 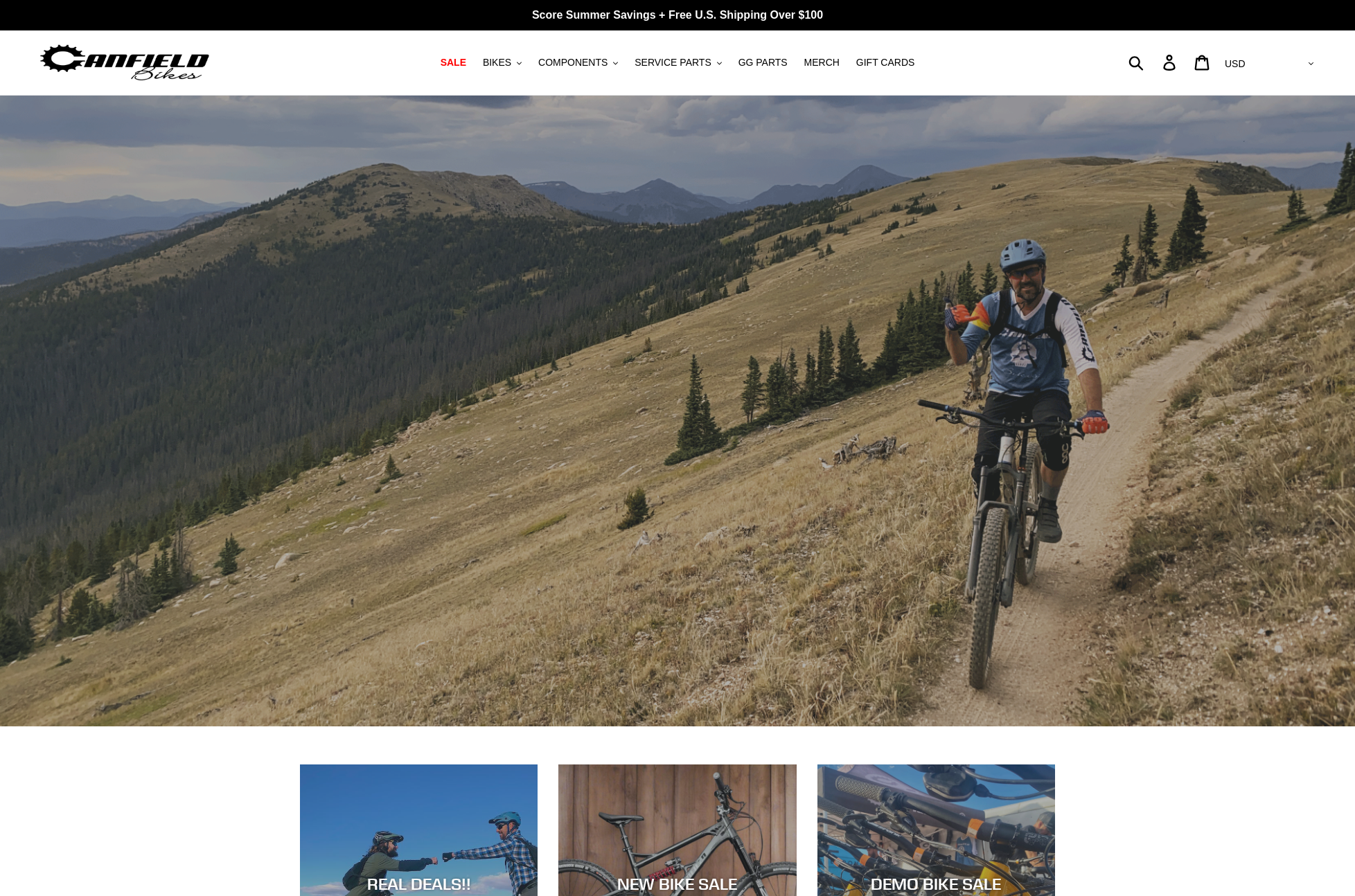 What do you see at coordinates (573, 62) in the screenshot?
I see `span: COMPONENTS` at bounding box center [573, 62].